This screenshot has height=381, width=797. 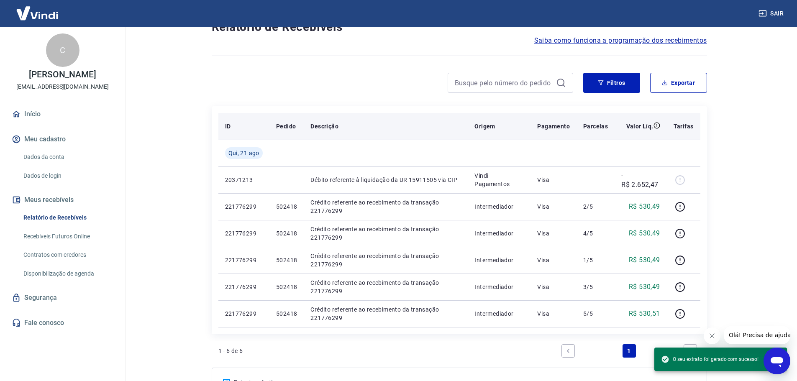 What do you see at coordinates (228, 126) in the screenshot?
I see `p: ID` at bounding box center [228, 126].